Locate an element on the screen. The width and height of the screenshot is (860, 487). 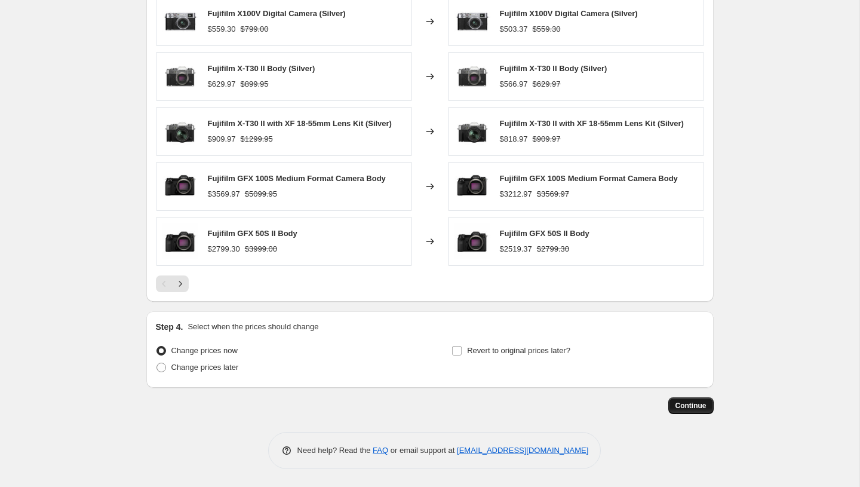
nav: Pagination is located at coordinates (172, 284).